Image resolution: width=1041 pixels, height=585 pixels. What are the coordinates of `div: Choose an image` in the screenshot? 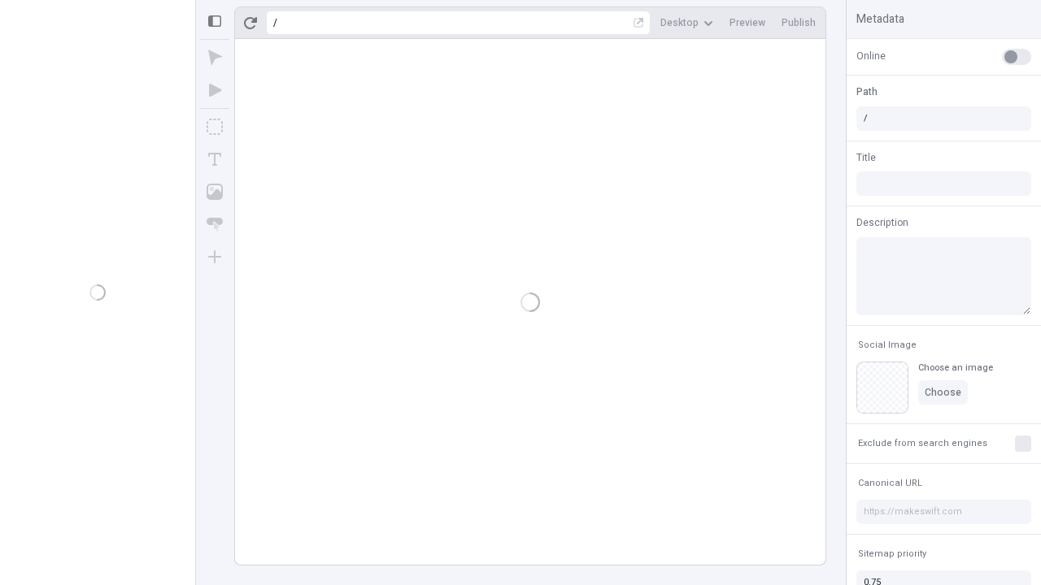 It's located at (955, 368).